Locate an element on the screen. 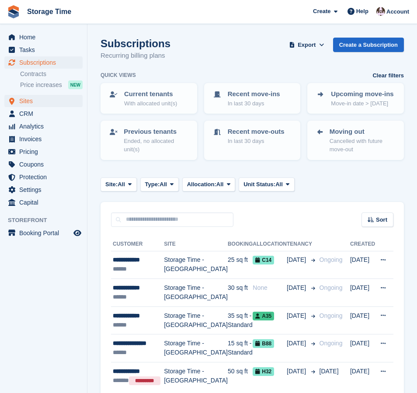  span: B88 is located at coordinates (263, 344).